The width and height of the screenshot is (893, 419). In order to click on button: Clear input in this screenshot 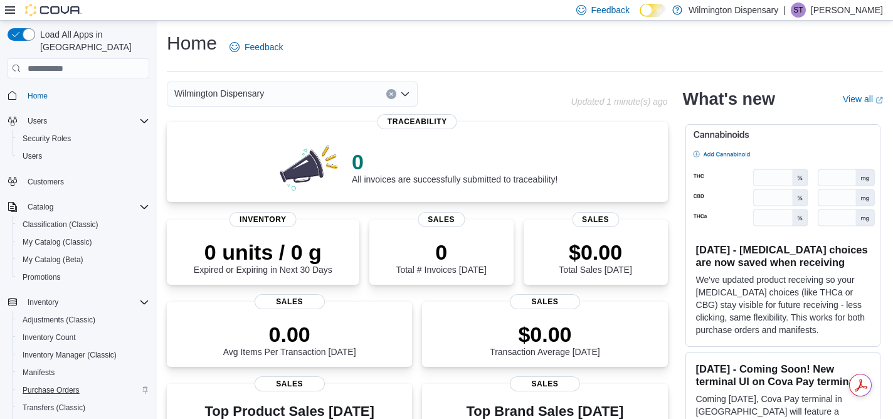, I will do `click(391, 94)`.